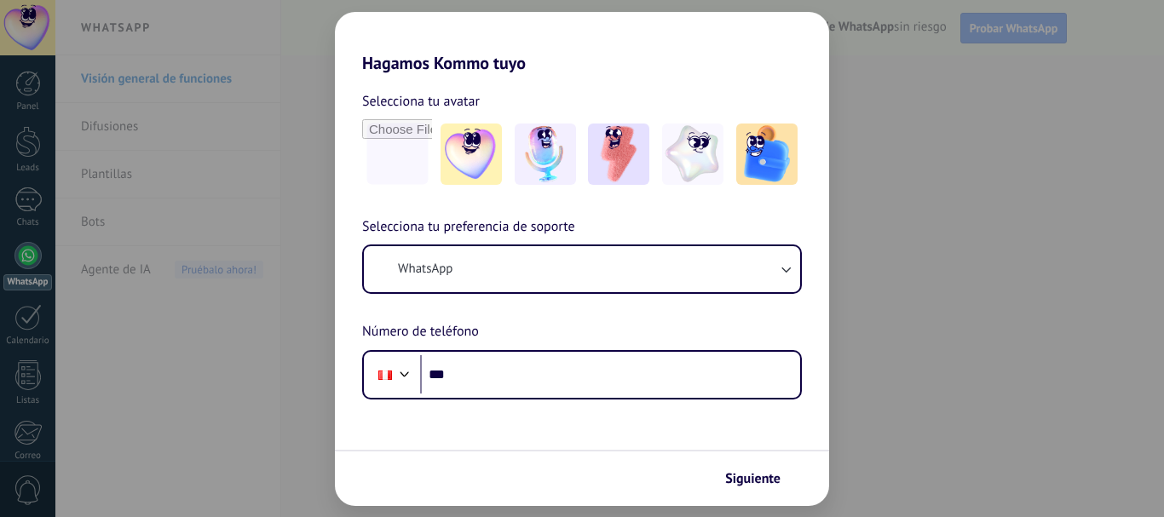 The width and height of the screenshot is (1164, 517). I want to click on img: -2.jpeg, so click(546, 154).